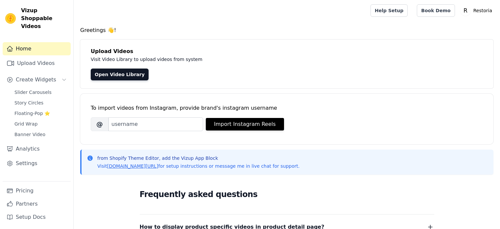 Image resolution: width=500 pixels, height=229 pixels. I want to click on h4: Greetings 👋!, so click(287, 30).